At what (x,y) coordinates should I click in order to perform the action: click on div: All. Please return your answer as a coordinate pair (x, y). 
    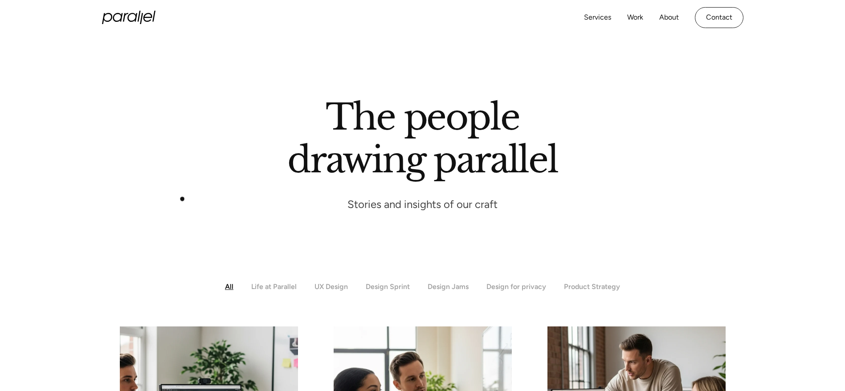
    Looking at the image, I should click on (229, 286).